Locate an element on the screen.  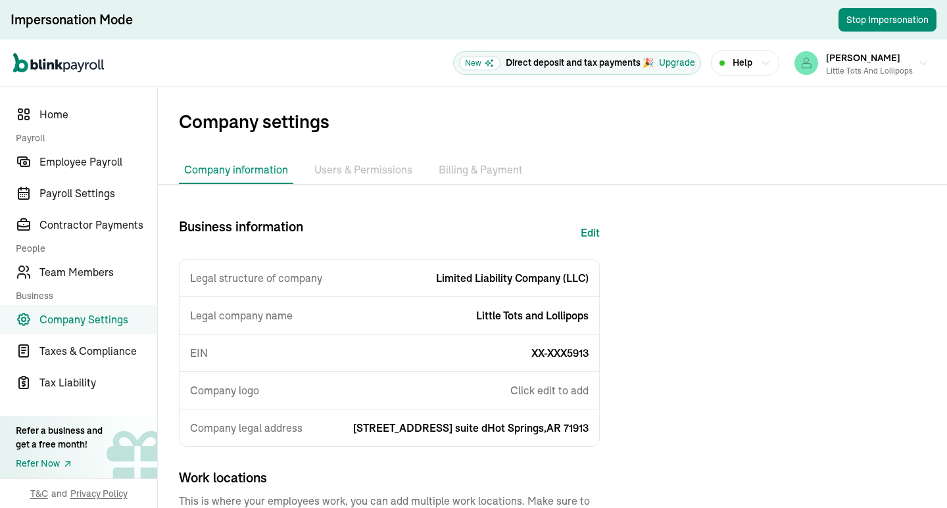
span: Legal structure of company is located at coordinates (256, 278).